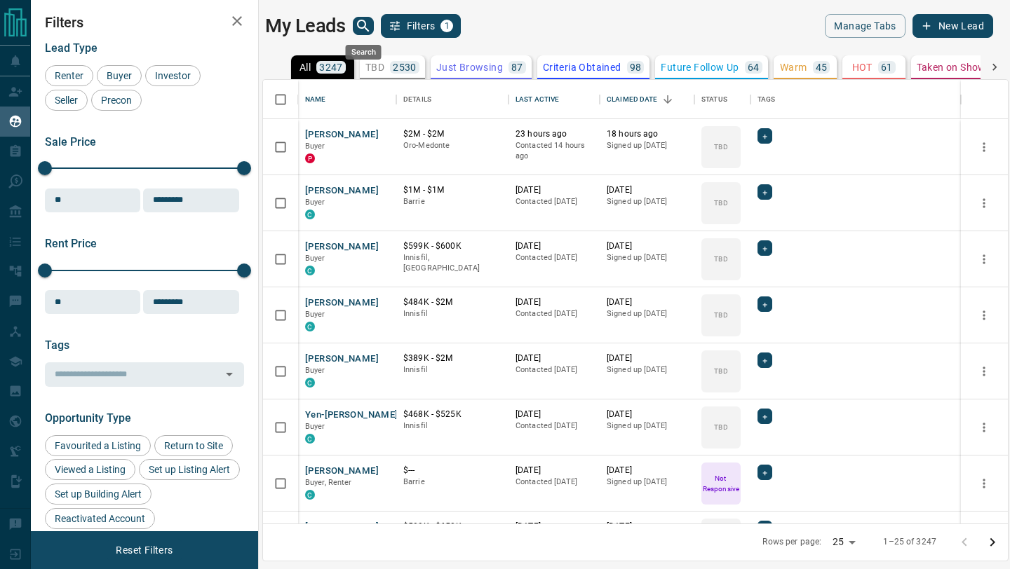 The image size is (1010, 569). I want to click on p: HOT, so click(862, 67).